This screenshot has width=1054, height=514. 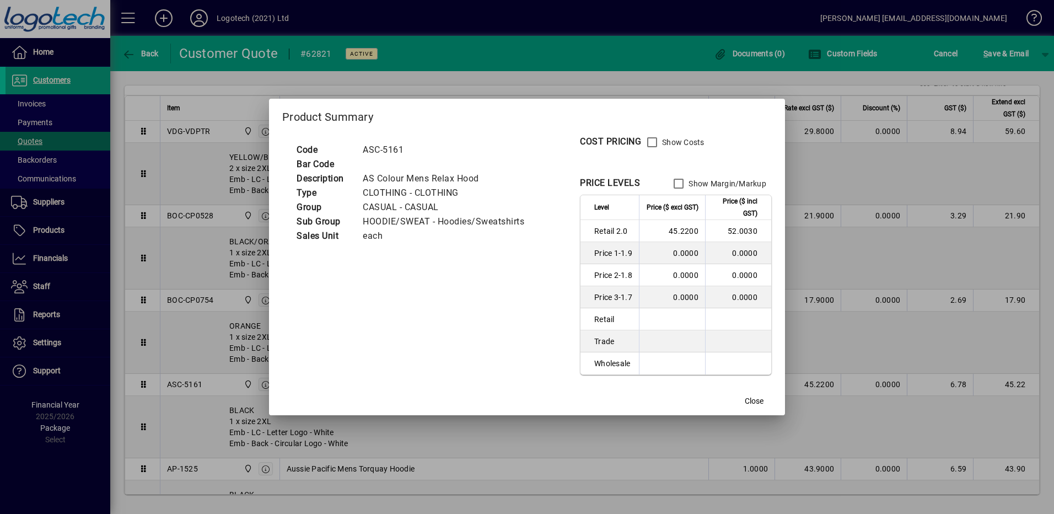 I want to click on td: CASUAL - CASUAL, so click(x=447, y=207).